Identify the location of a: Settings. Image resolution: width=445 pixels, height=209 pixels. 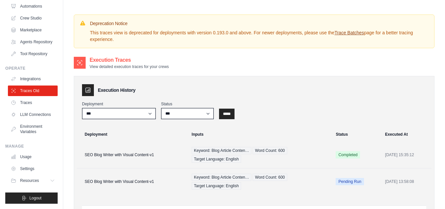
(33, 168).